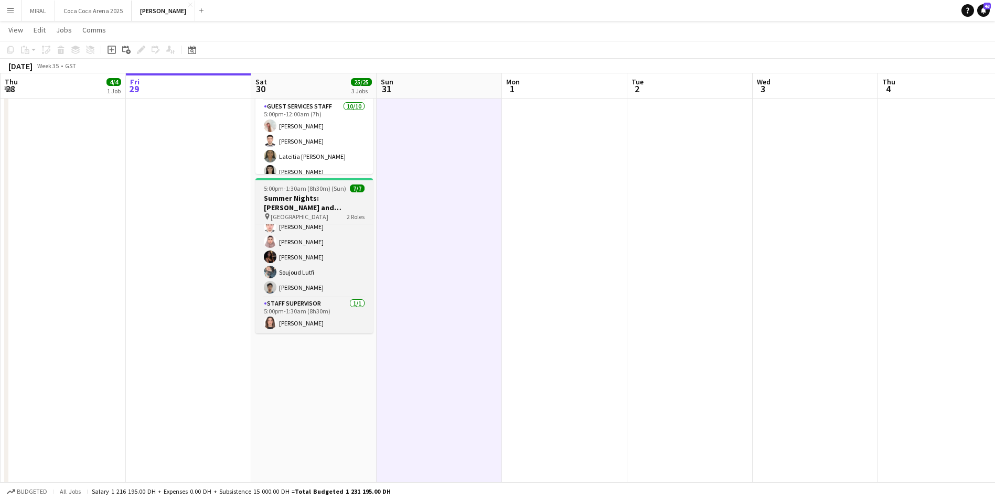  Describe the element at coordinates (38, 10) in the screenshot. I see `button: MIRAL` at that location.